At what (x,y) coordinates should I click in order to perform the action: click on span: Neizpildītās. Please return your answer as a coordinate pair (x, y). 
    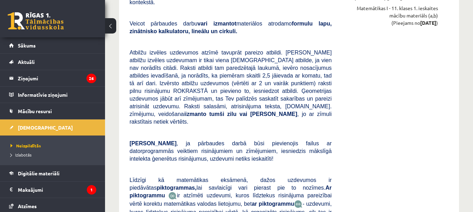
    Looking at the image, I should click on (26, 146).